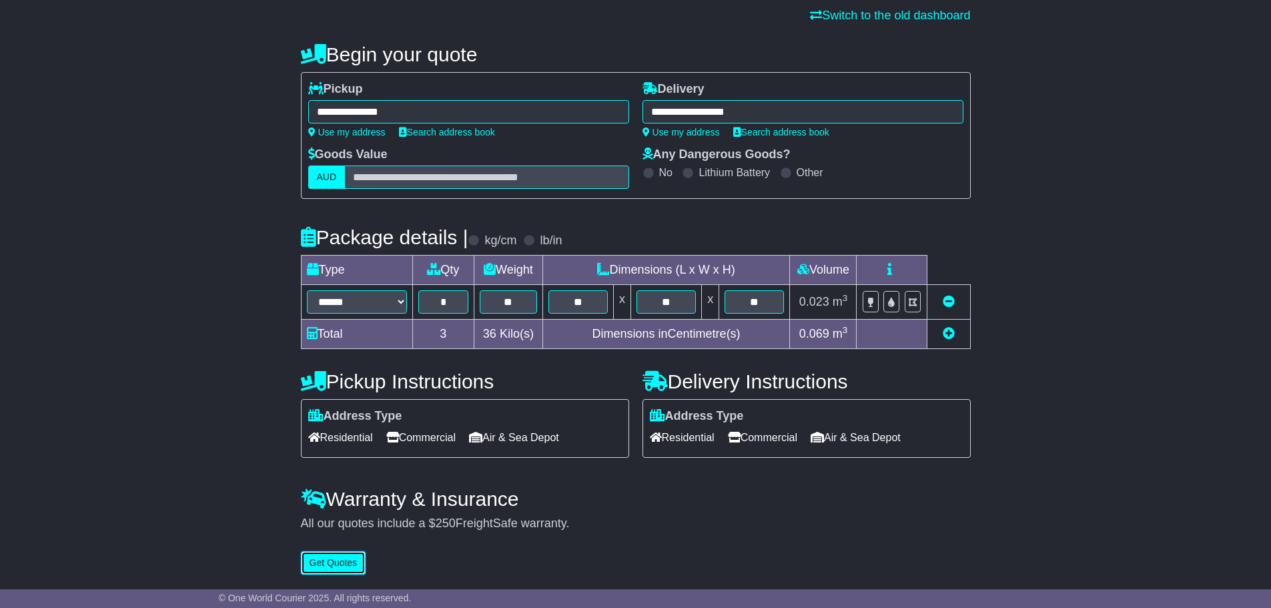 The image size is (1271, 608). What do you see at coordinates (443, 334) in the screenshot?
I see `td: 3` at bounding box center [443, 334].